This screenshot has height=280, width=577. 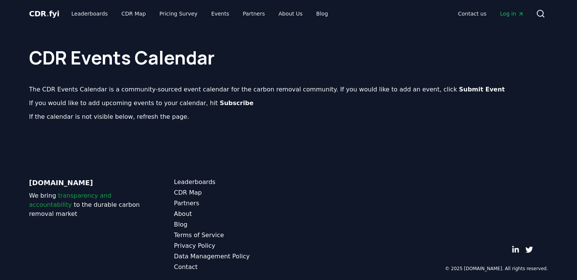 I want to click on p: We bring to the durable carbon removal market, so click(x=86, y=205).